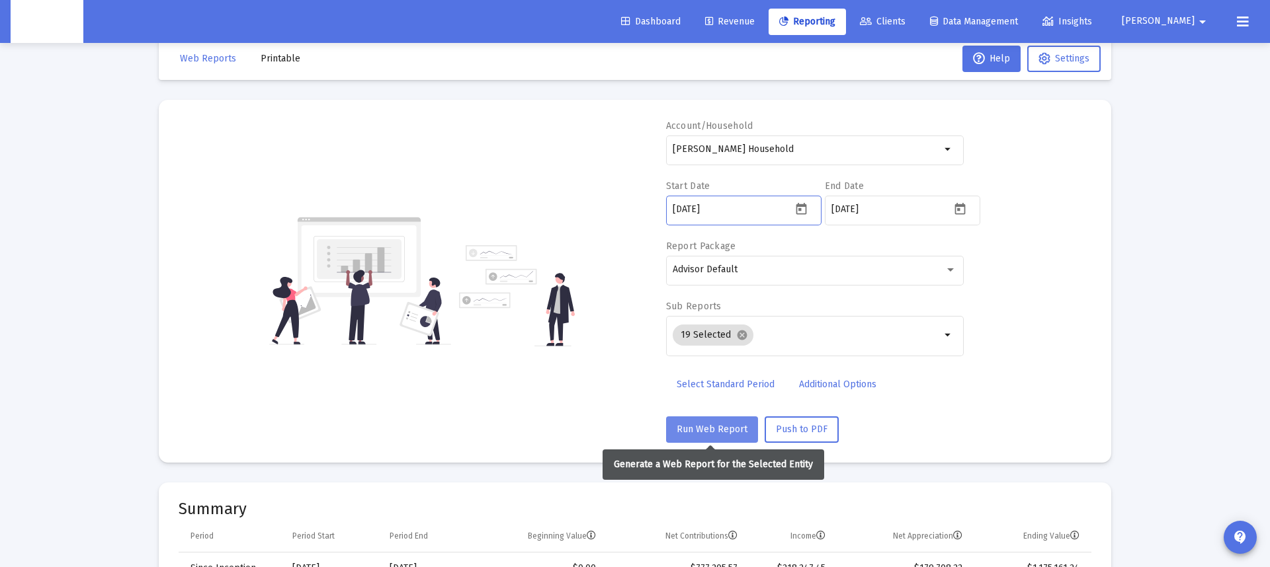 The height and width of the screenshot is (567, 1270). Describe the element at coordinates (806, 335) in the screenshot. I see `mat-chip-list: Selection` at that location.